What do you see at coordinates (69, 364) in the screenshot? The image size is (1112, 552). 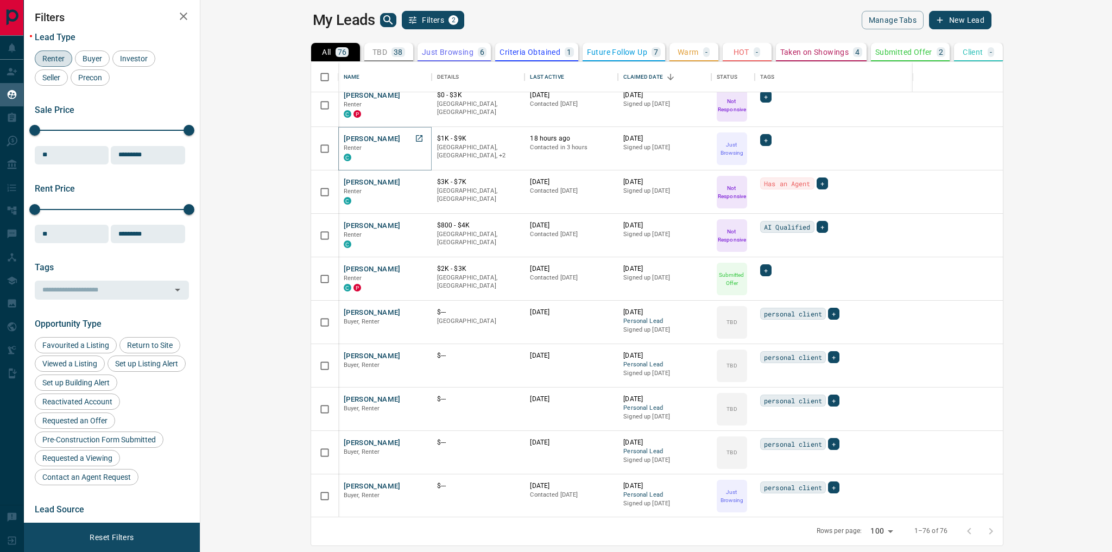 I see `span: Viewed a Listing` at bounding box center [69, 364].